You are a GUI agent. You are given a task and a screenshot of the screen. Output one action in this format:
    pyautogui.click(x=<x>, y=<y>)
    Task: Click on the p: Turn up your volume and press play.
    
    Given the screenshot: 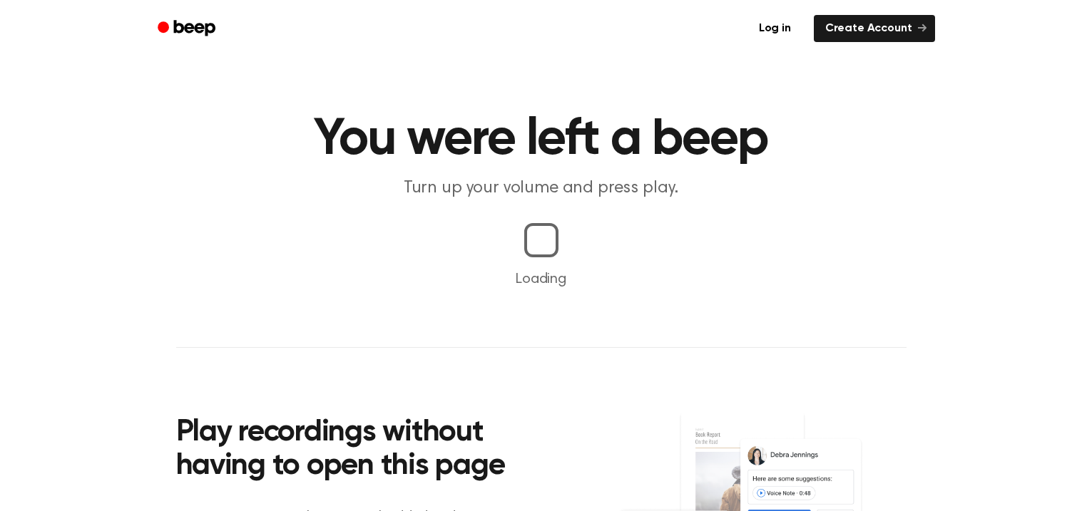 What is the action you would take?
    pyautogui.click(x=541, y=188)
    